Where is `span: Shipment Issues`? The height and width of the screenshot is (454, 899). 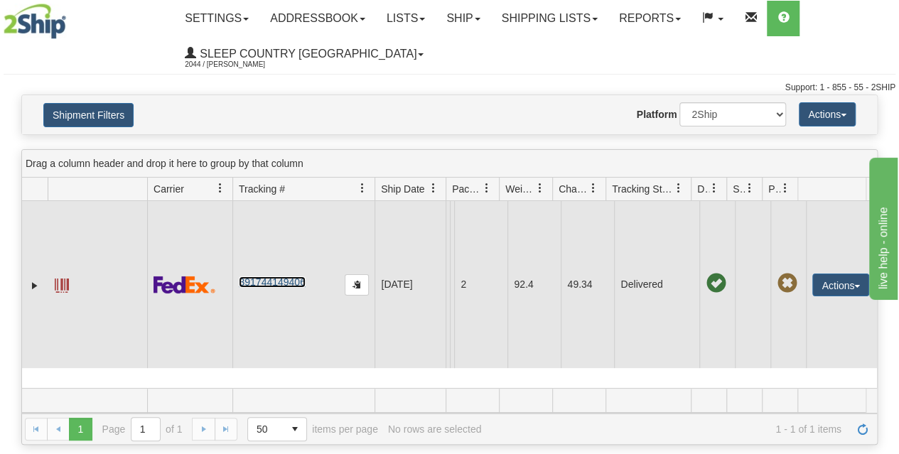 span: Shipment Issues is located at coordinates (738, 189).